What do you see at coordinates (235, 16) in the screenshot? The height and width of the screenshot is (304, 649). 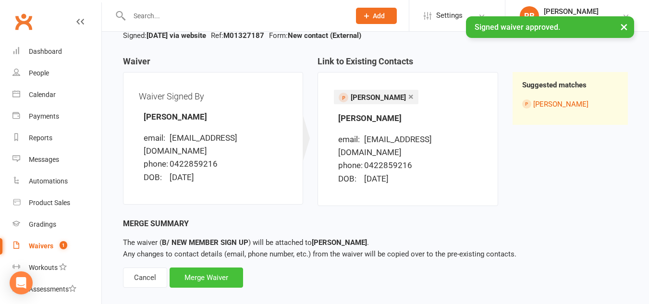 I see `input: Search...` at bounding box center [235, 16].